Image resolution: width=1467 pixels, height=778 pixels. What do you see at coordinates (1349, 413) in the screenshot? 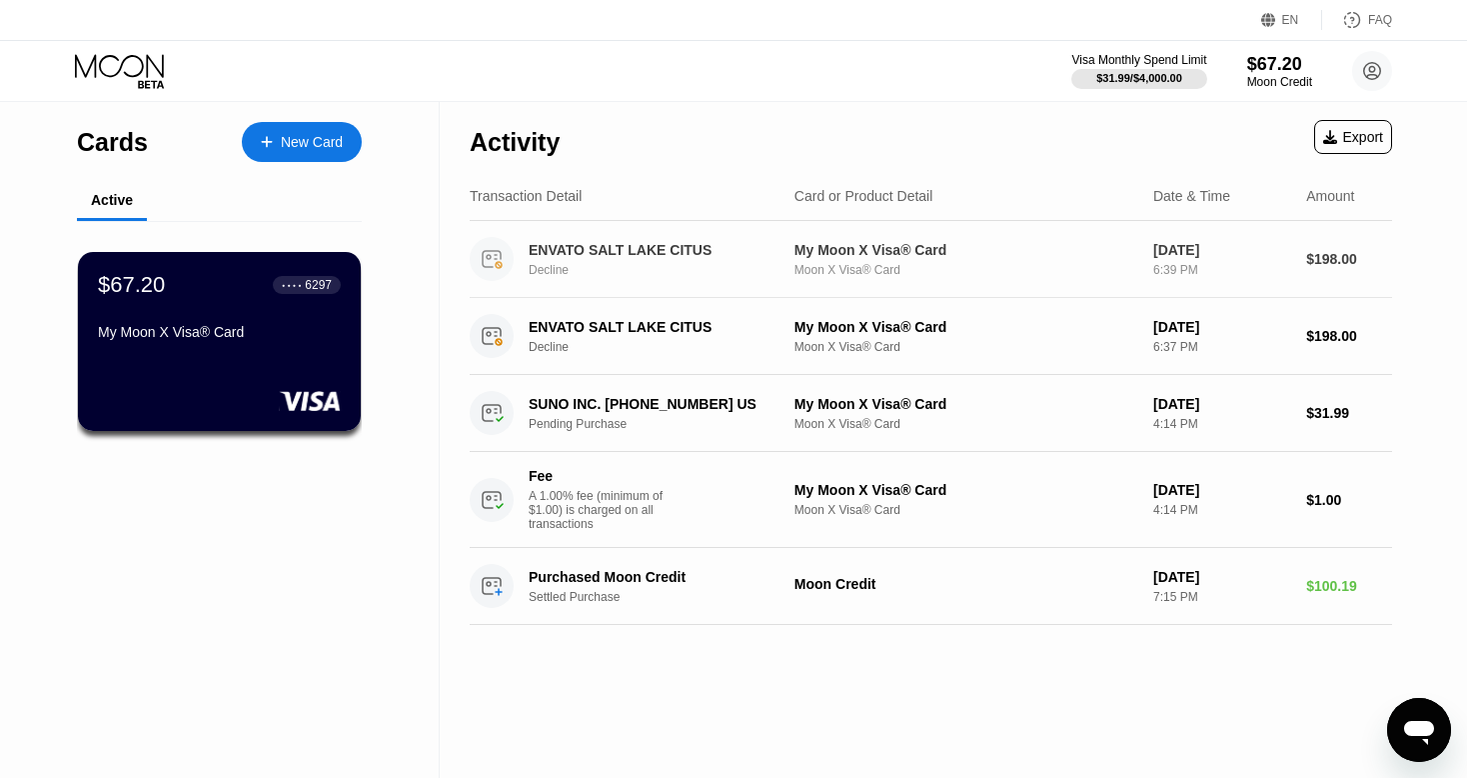
I see `div: $31.99` at bounding box center [1349, 413].